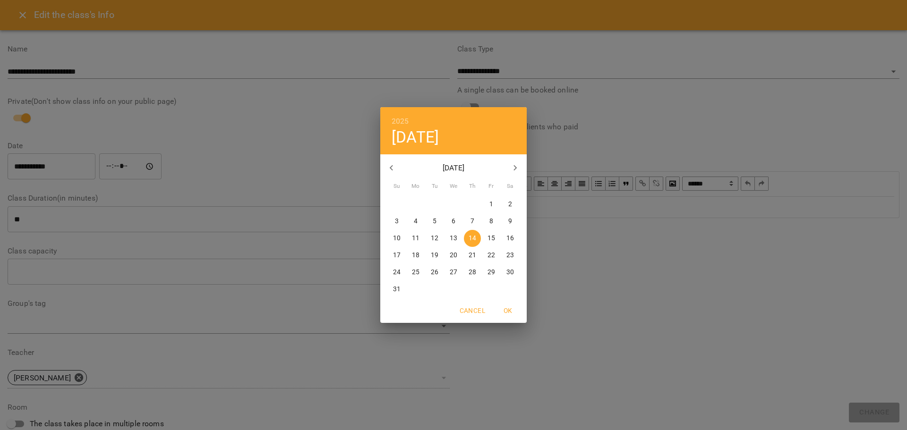 Image resolution: width=907 pixels, height=430 pixels. I want to click on button: 24, so click(397, 273).